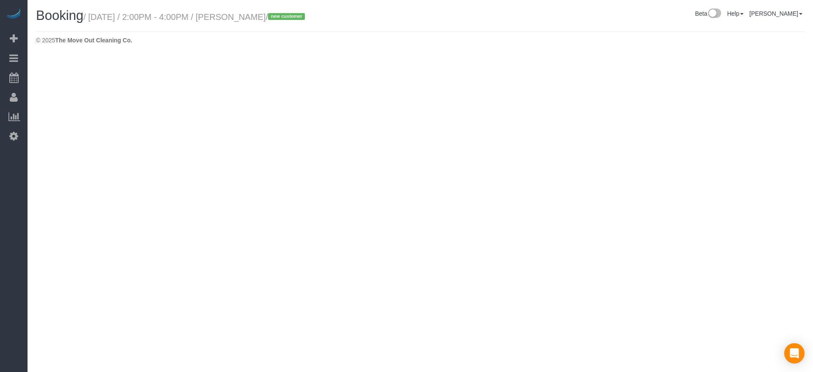  Describe the element at coordinates (714, 14) in the screenshot. I see `img: New interface` at that location.